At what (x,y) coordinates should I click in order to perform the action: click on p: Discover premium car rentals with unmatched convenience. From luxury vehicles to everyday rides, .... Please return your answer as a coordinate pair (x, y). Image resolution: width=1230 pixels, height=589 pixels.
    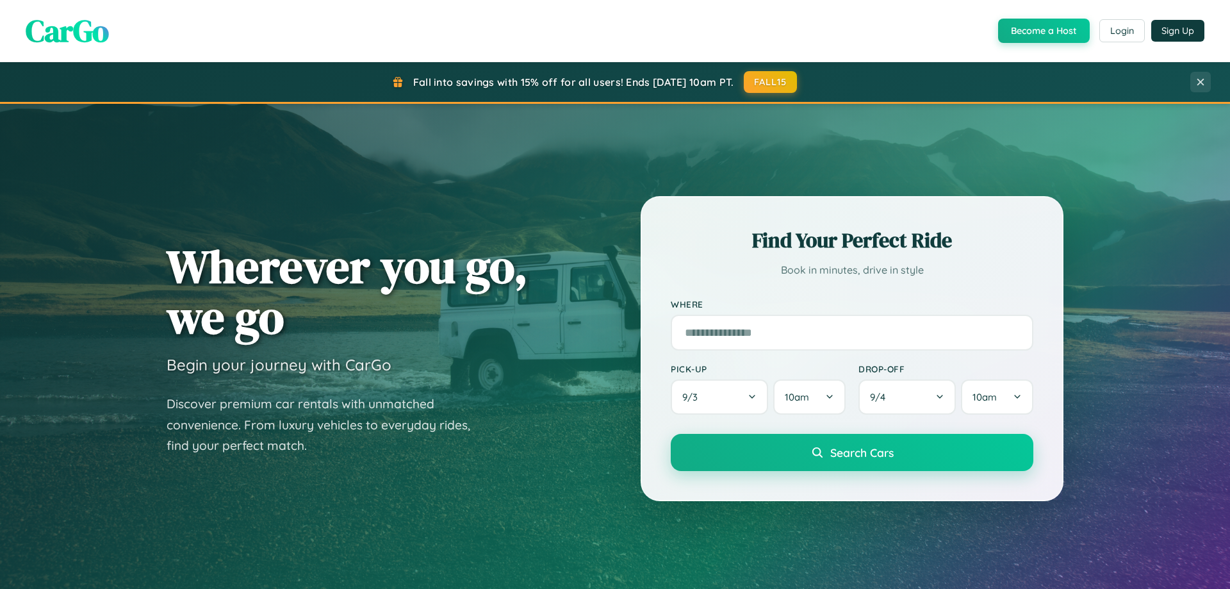
    Looking at the image, I should click on (327, 425).